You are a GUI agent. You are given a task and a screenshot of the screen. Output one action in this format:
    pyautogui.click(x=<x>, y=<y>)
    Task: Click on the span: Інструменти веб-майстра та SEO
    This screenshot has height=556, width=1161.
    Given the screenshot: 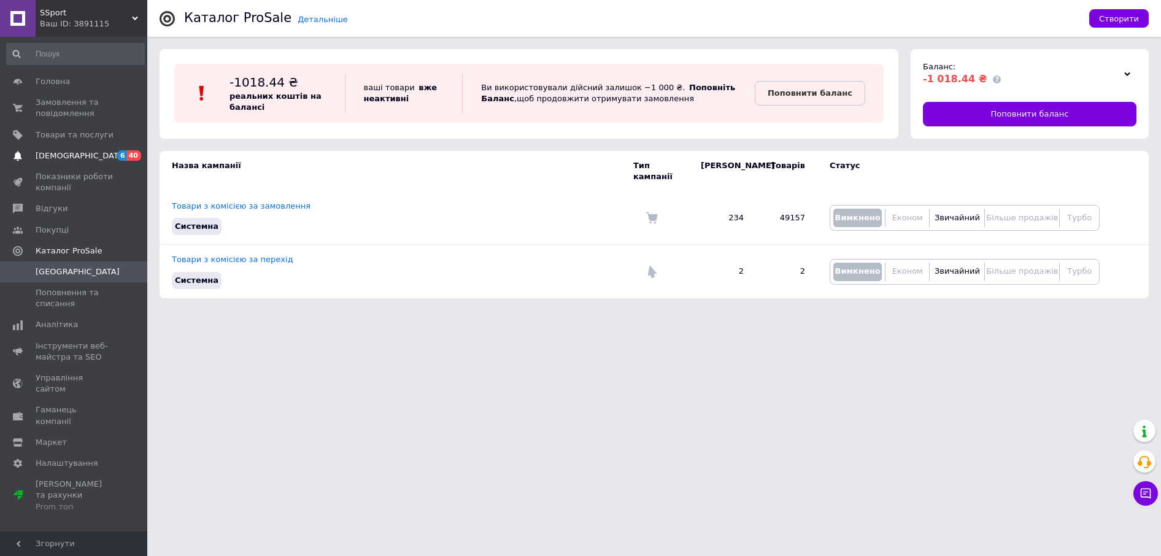 What is the action you would take?
    pyautogui.click(x=74, y=352)
    